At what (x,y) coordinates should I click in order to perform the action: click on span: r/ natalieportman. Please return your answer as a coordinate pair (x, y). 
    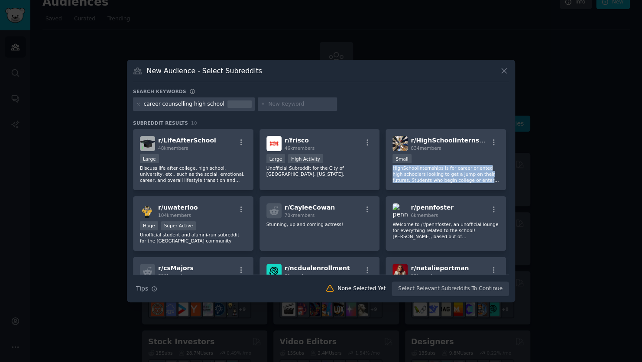
    Looking at the image, I should click on (440, 268).